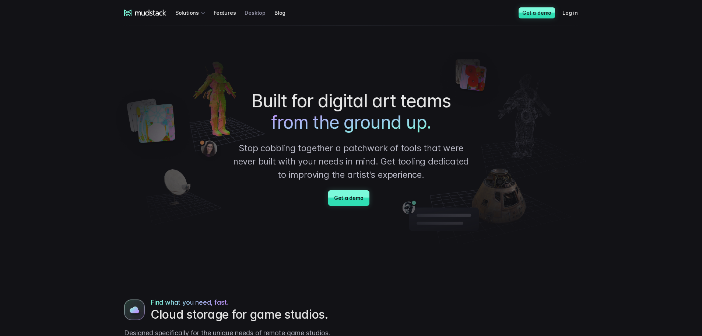 This screenshot has height=336, width=702. I want to click on h2: Cloud storage for game studios., so click(248, 314).